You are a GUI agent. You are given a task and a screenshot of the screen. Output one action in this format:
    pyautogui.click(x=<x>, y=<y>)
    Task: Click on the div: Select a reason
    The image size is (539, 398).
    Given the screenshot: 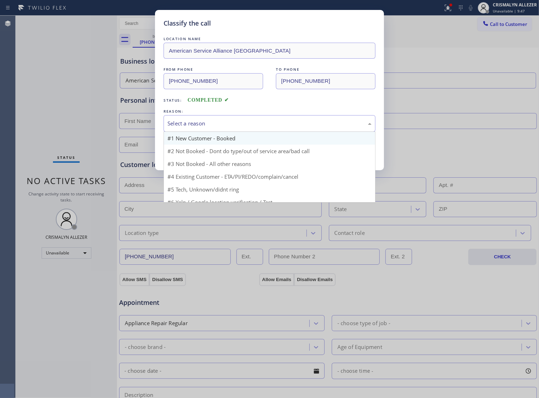 What is the action you would take?
    pyautogui.click(x=270, y=123)
    